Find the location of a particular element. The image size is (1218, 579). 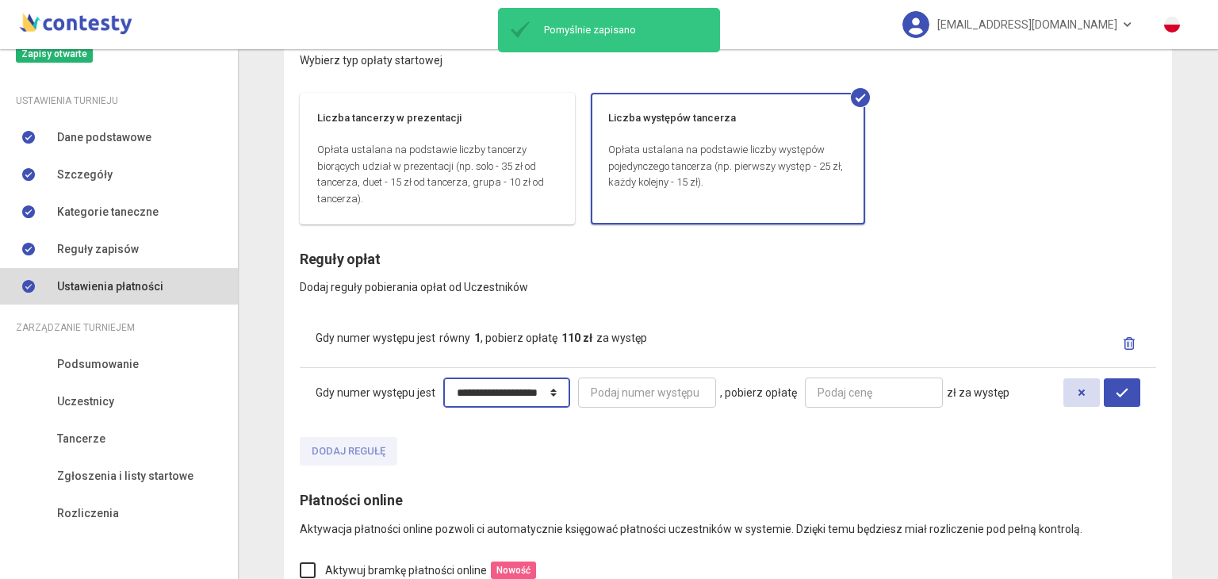

div: Opłata ustalana na podstawie liczby tancerzy biorących udział w prezentacji (np. solo - 35 zł od ... is located at coordinates (437, 182).